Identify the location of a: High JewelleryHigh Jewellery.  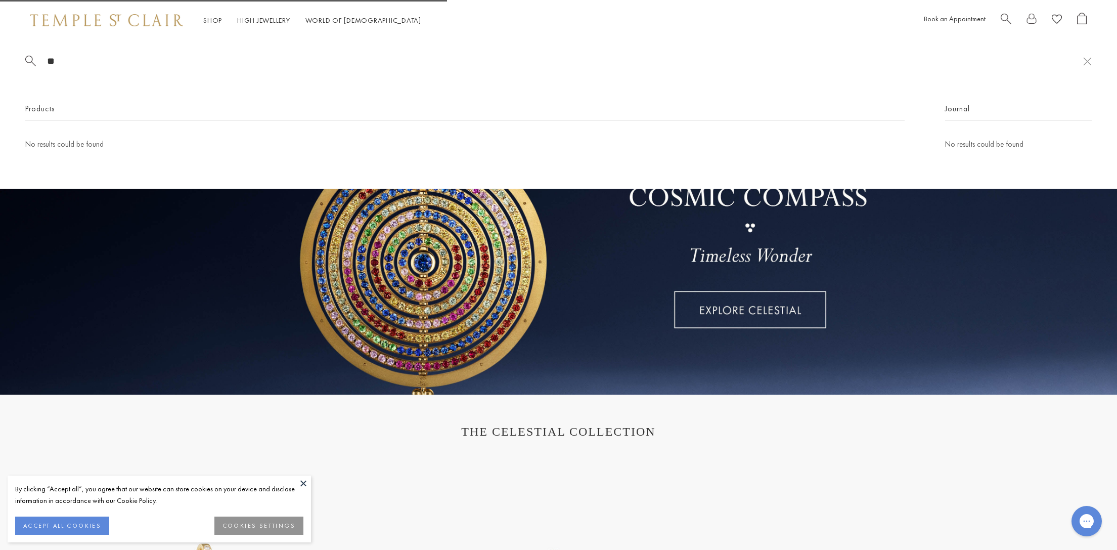
(264, 20).